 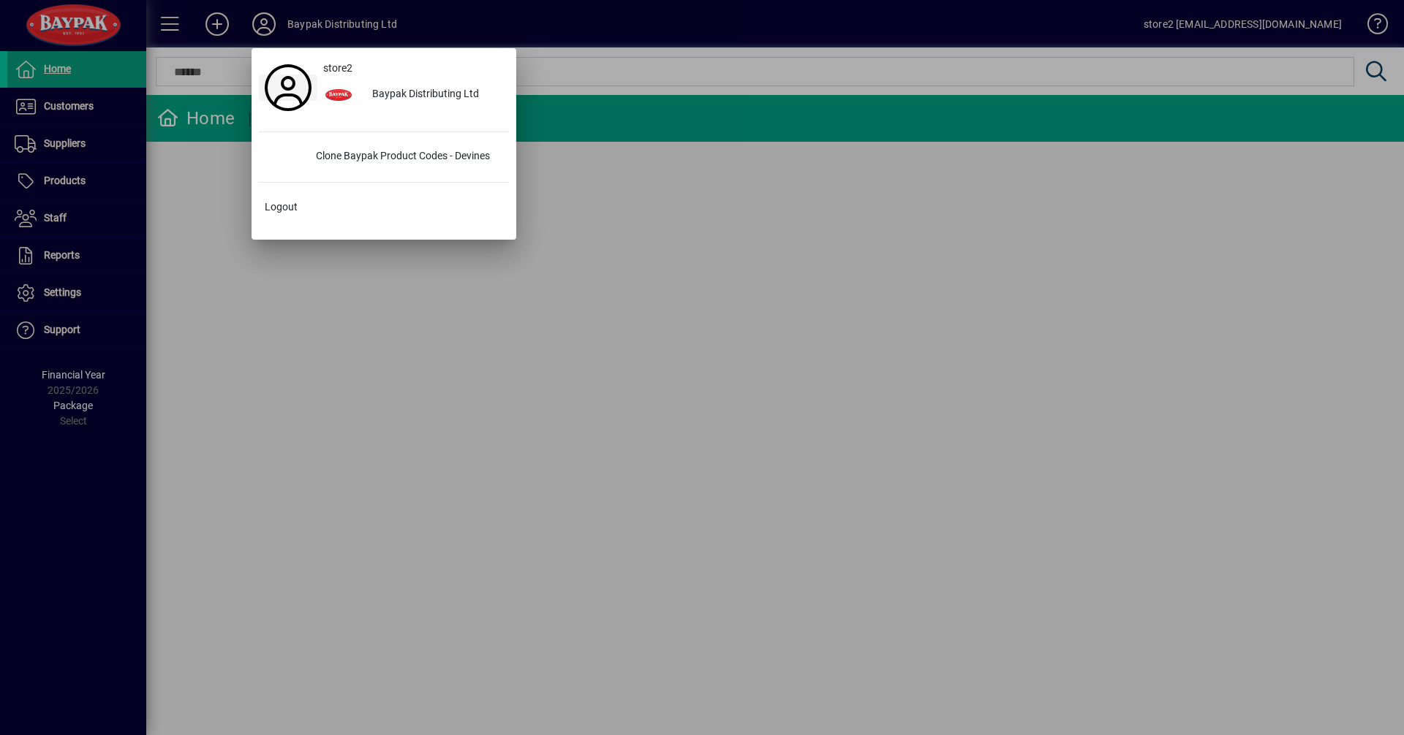 I want to click on div: Baypak Distributing Ltd, so click(x=434, y=95).